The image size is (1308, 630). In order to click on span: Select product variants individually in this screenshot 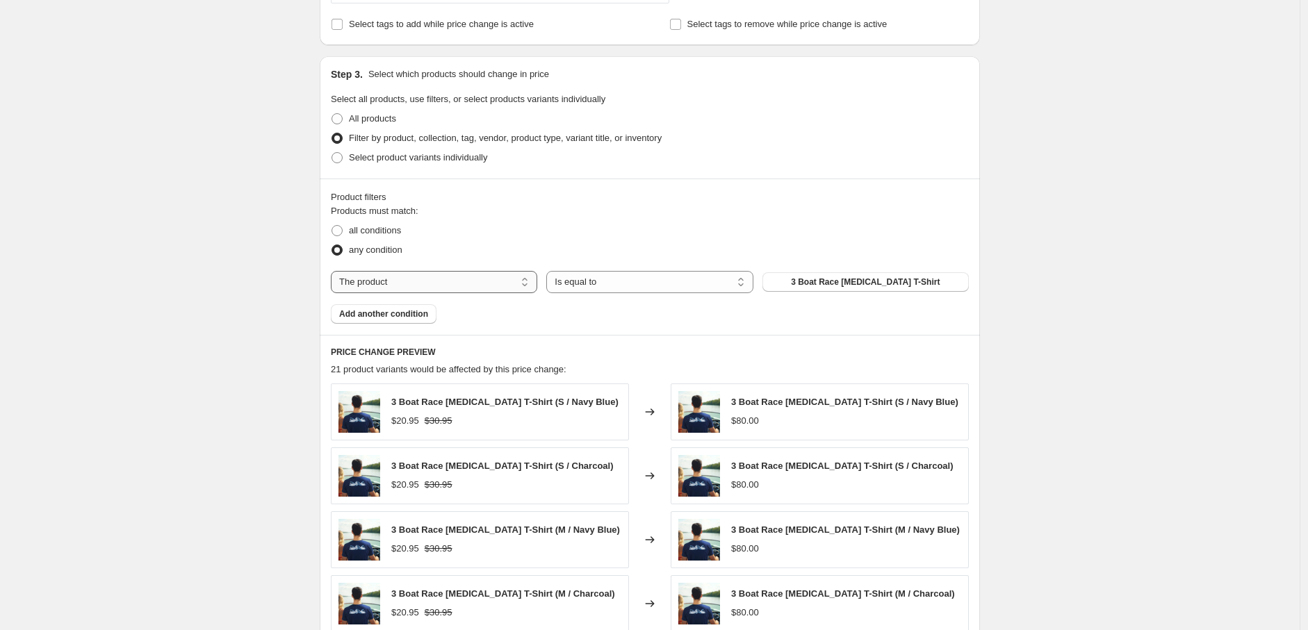, I will do `click(418, 157)`.